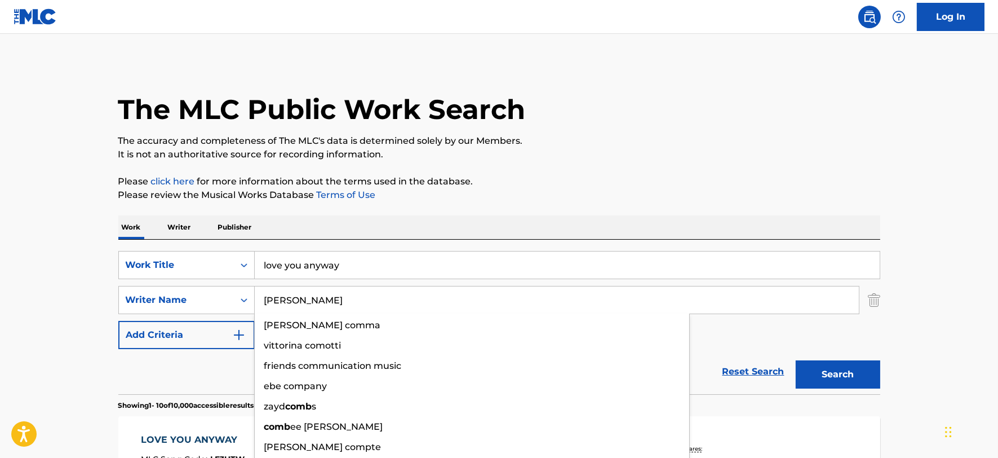 The width and height of the screenshot is (998, 458). I want to click on span: vittorina comotti, so click(303, 345).